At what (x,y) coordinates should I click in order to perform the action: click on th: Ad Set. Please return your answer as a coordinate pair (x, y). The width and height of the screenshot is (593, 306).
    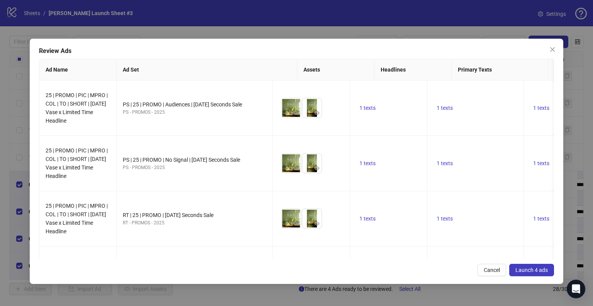
    Looking at the image, I should click on (207, 70).